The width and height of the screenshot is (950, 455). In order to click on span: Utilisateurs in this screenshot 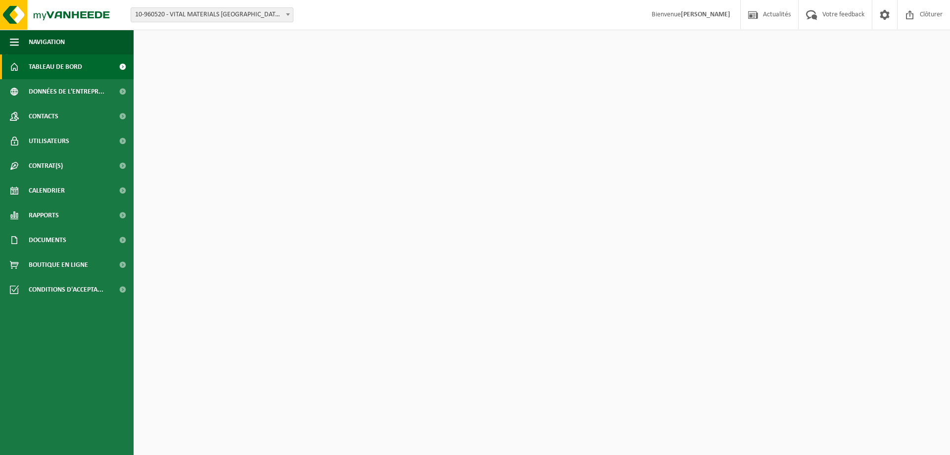, I will do `click(49, 141)`.